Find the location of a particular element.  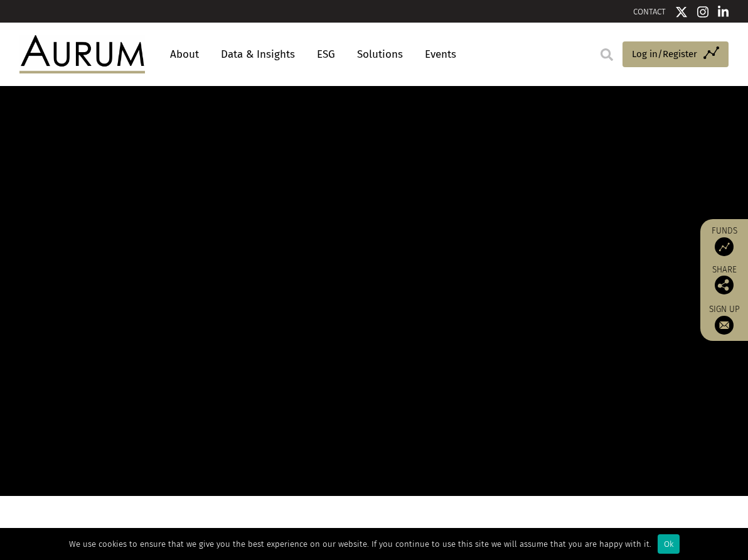

a: Funds is located at coordinates (725, 240).